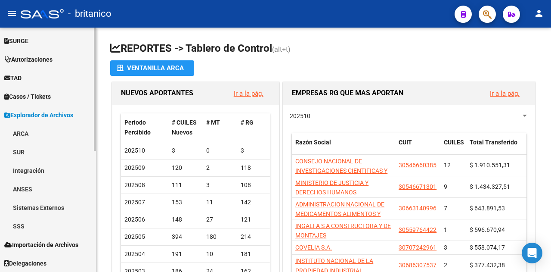  Describe the element at coordinates (186, 168) in the screenshot. I see `div: 120` at that location.